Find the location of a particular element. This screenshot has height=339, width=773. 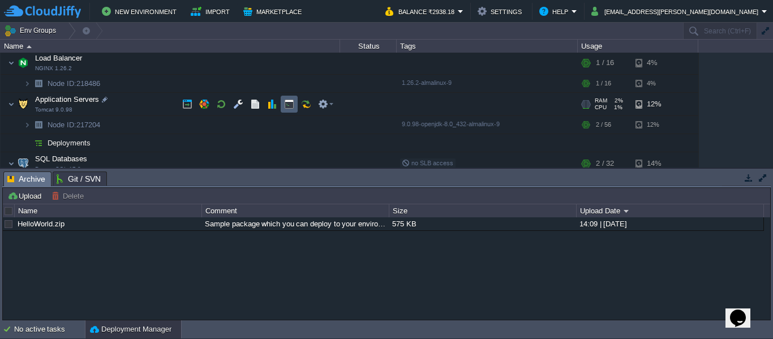

span: Tomcat 9.0.98 is located at coordinates (54, 110).